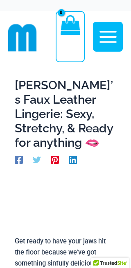 Image resolution: width=131 pixels, height=268 pixels. What do you see at coordinates (55, 160) in the screenshot?
I see `a: Pinterest` at bounding box center [55, 160].